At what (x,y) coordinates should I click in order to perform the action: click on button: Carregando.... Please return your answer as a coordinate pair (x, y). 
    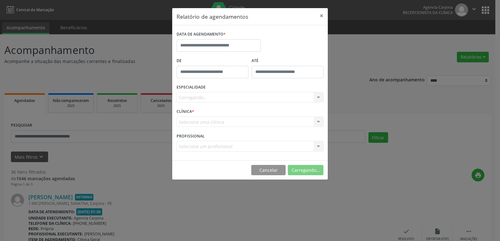
    Looking at the image, I should click on (305, 170).